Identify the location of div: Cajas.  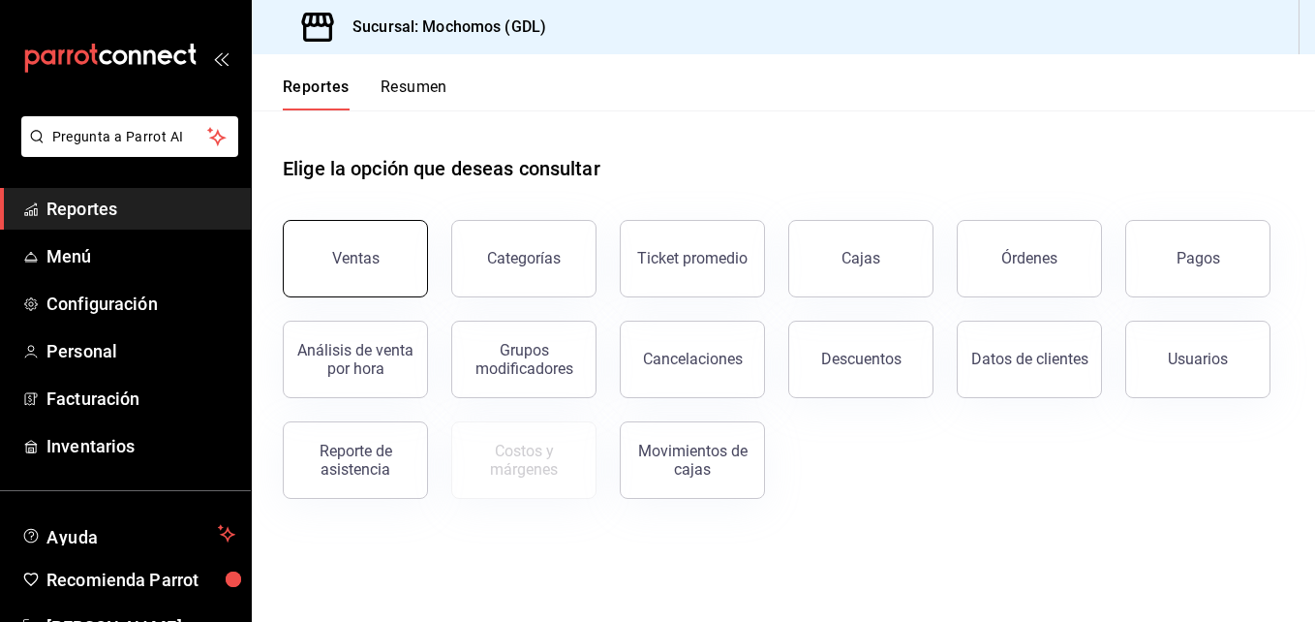
(861, 258).